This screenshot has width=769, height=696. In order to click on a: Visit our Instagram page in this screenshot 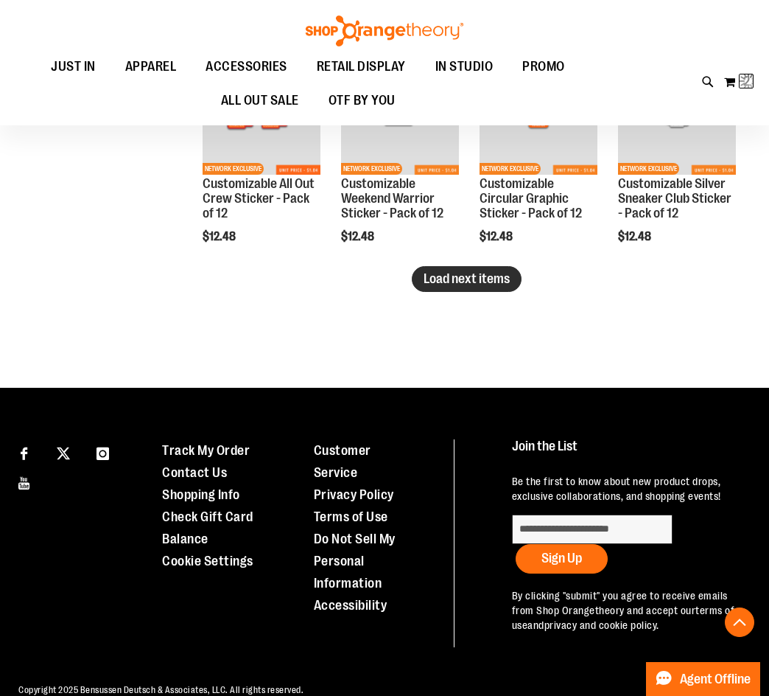, I will do `click(102, 452)`.